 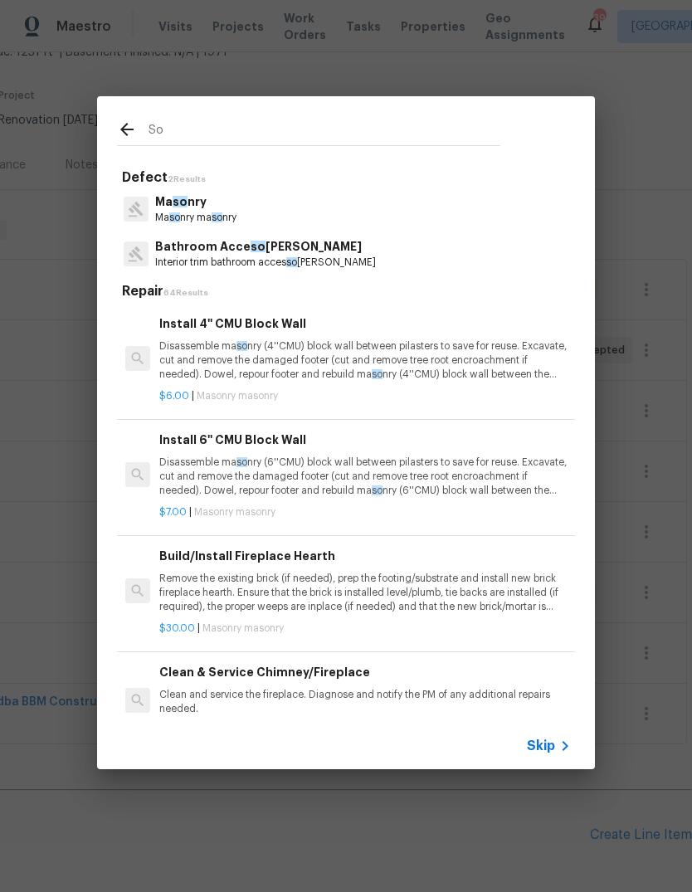 What do you see at coordinates (348, 178) in the screenshot?
I see `h5: Defect` at bounding box center [348, 178].